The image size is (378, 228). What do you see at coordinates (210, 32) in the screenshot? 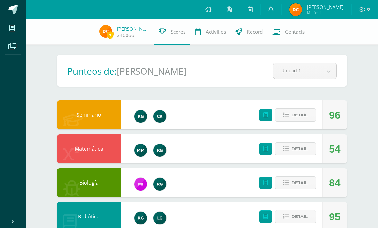
I see `a: Activities` at bounding box center [210, 32].